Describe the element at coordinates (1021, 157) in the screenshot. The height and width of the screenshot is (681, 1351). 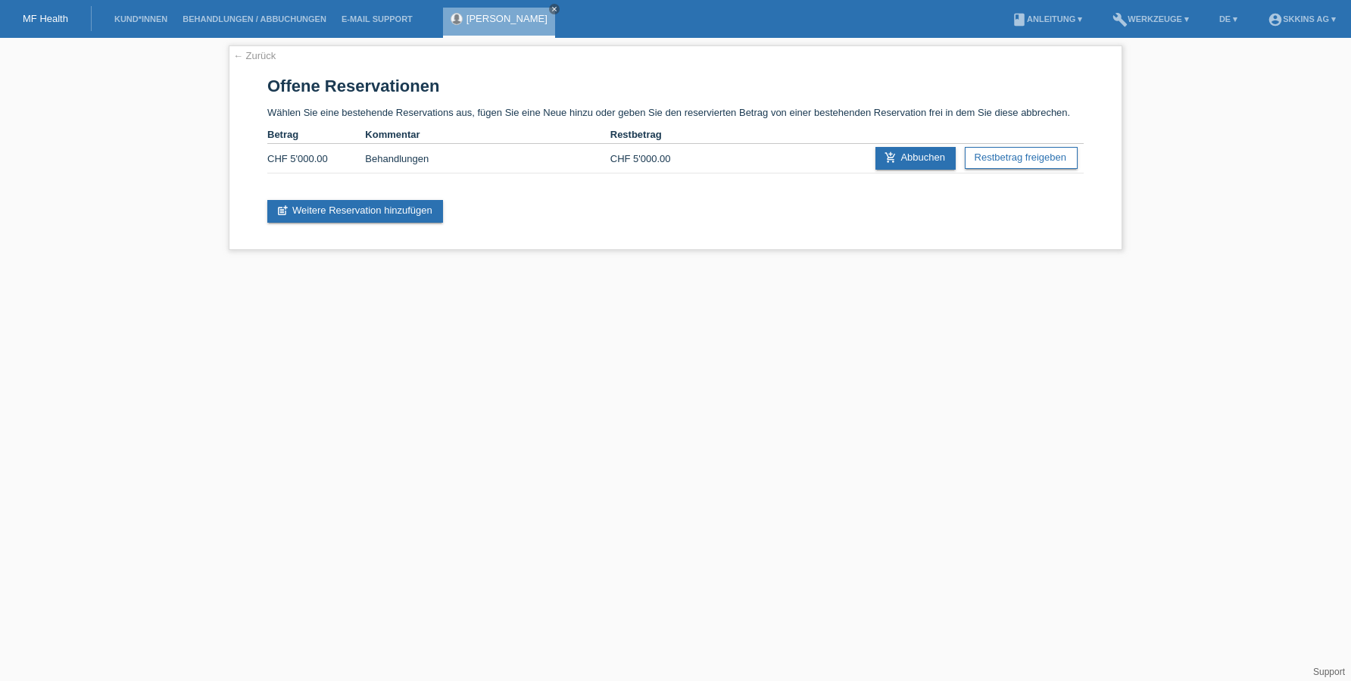
I see `a: Restbetrag freigeben` at that location.